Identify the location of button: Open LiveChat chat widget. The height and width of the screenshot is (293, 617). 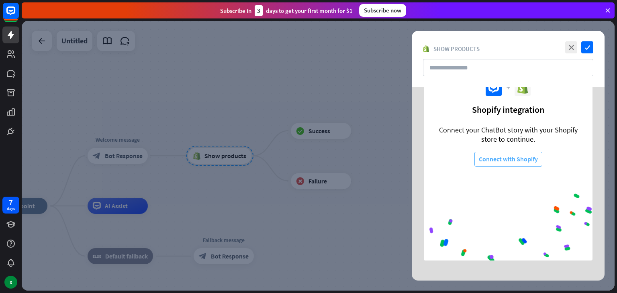
(18, 15).